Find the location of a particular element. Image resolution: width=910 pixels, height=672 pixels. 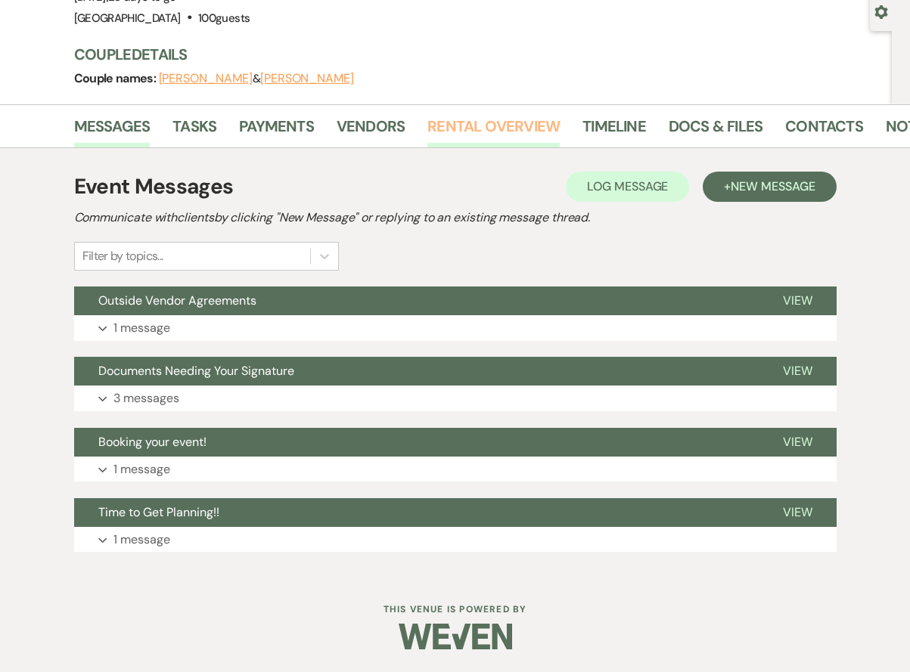

button: Documents Needing Your Signature is located at coordinates (416, 371).